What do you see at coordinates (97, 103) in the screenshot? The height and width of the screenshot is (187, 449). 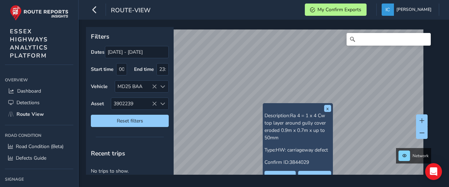 I see `label: Asset` at bounding box center [97, 103].